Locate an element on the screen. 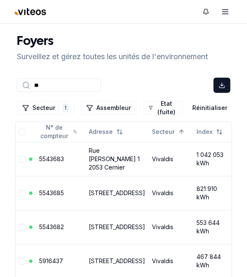  button: Sorted ascending. Click to sort descending. is located at coordinates (168, 132).